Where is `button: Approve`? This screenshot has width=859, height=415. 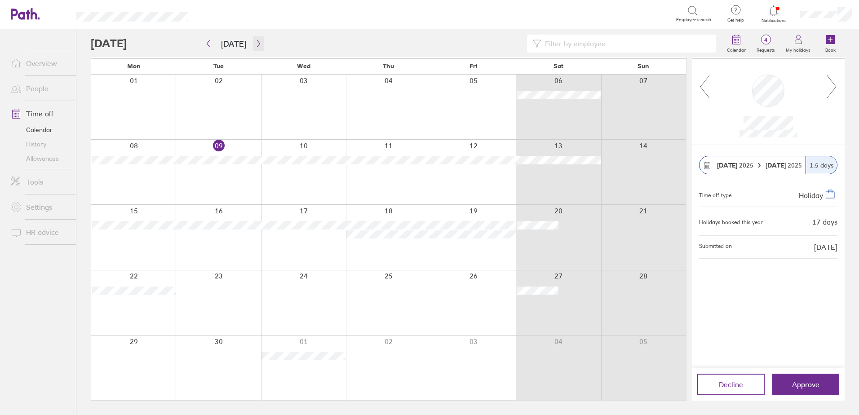 button: Approve is located at coordinates (806, 385).